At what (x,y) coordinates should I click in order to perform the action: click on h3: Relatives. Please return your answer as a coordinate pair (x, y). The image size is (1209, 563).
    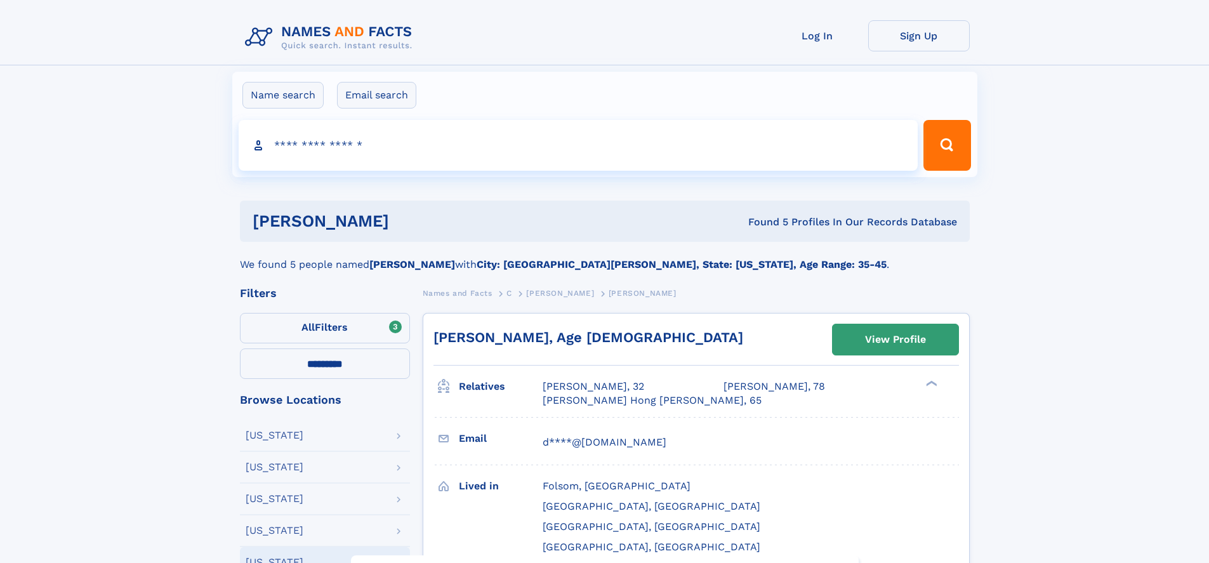
    Looking at the image, I should click on (501, 387).